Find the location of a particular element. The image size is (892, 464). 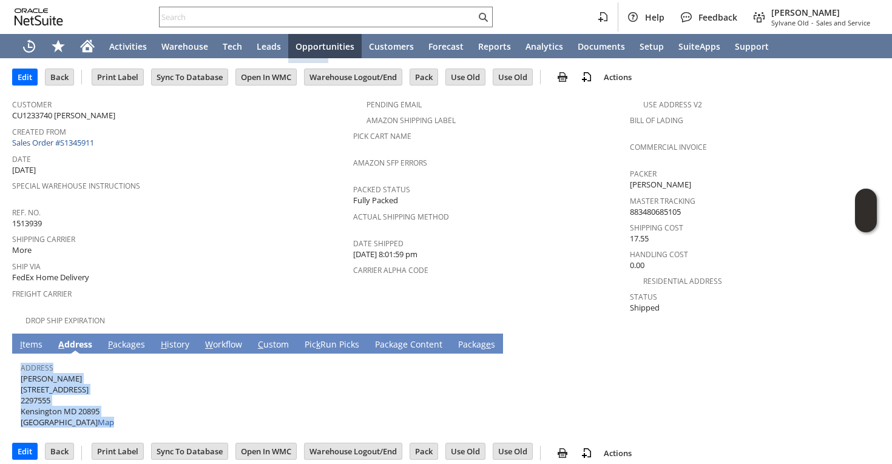

a: Status is located at coordinates (643, 297).